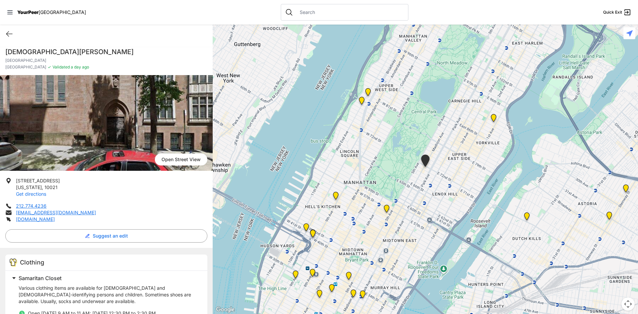  Describe the element at coordinates (527, 218) in the screenshot. I see `div: Fancy Thrift Shop` at that location.